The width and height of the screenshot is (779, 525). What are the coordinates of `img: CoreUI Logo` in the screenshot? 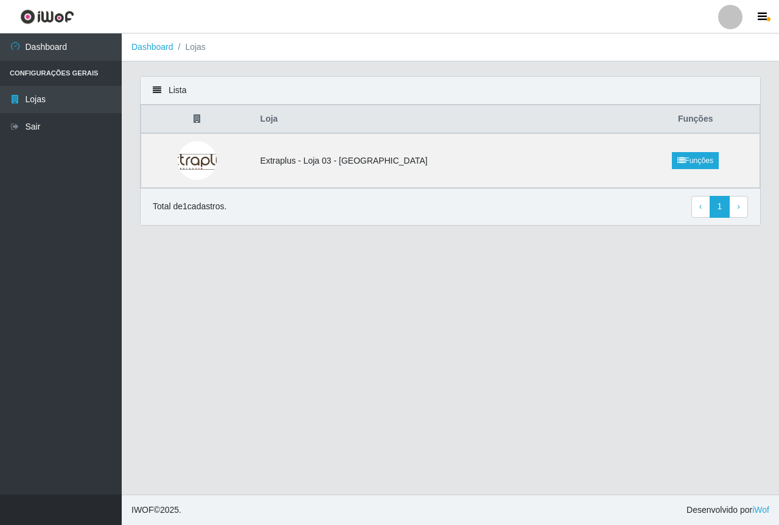 It's located at (47, 16).